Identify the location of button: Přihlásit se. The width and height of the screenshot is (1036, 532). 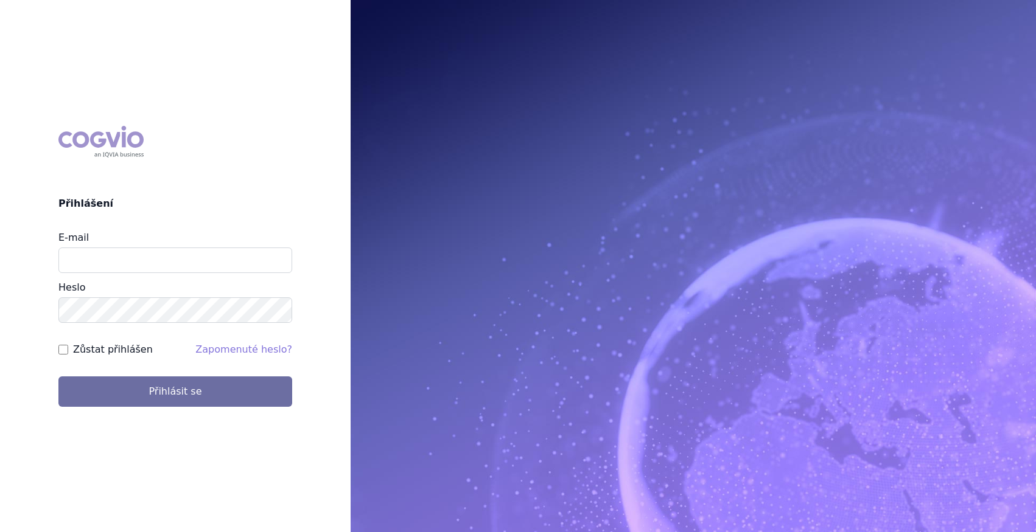
(175, 392).